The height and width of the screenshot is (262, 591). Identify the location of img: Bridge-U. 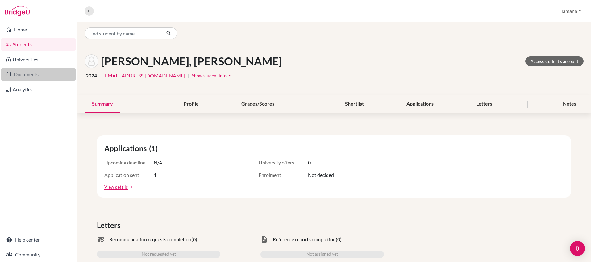
(17, 11).